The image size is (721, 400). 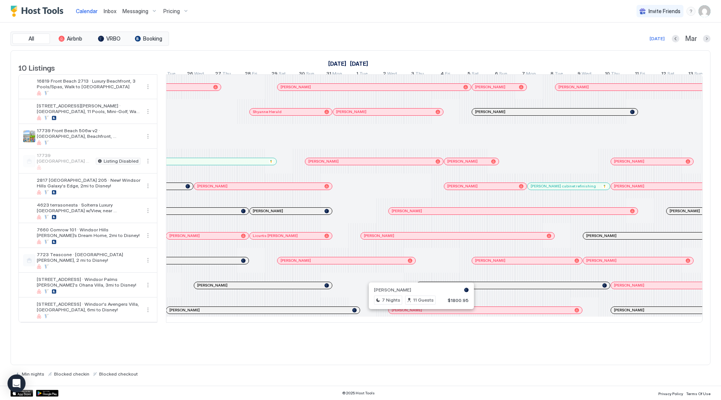 What do you see at coordinates (153, 39) in the screenshot?
I see `span: Booking` at bounding box center [153, 39].